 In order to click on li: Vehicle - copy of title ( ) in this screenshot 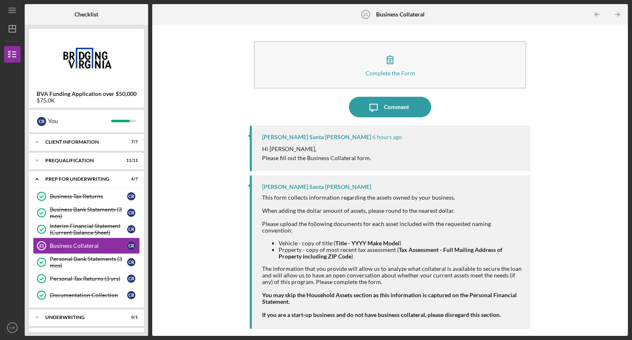, I will do `click(400, 243)`.